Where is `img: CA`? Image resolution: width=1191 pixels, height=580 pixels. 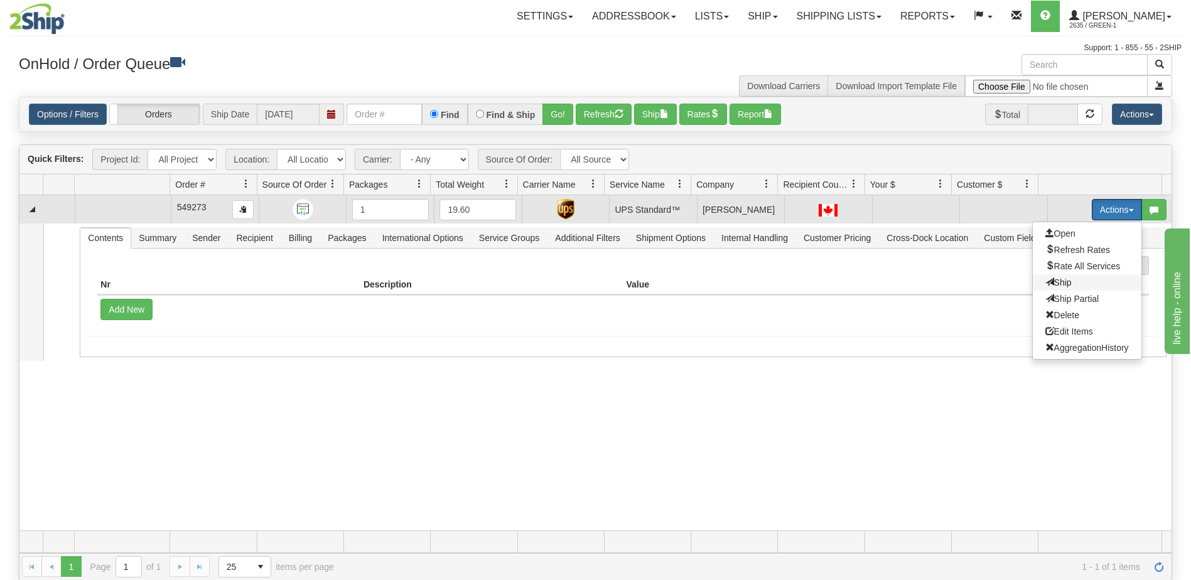
img: CA is located at coordinates (828, 210).